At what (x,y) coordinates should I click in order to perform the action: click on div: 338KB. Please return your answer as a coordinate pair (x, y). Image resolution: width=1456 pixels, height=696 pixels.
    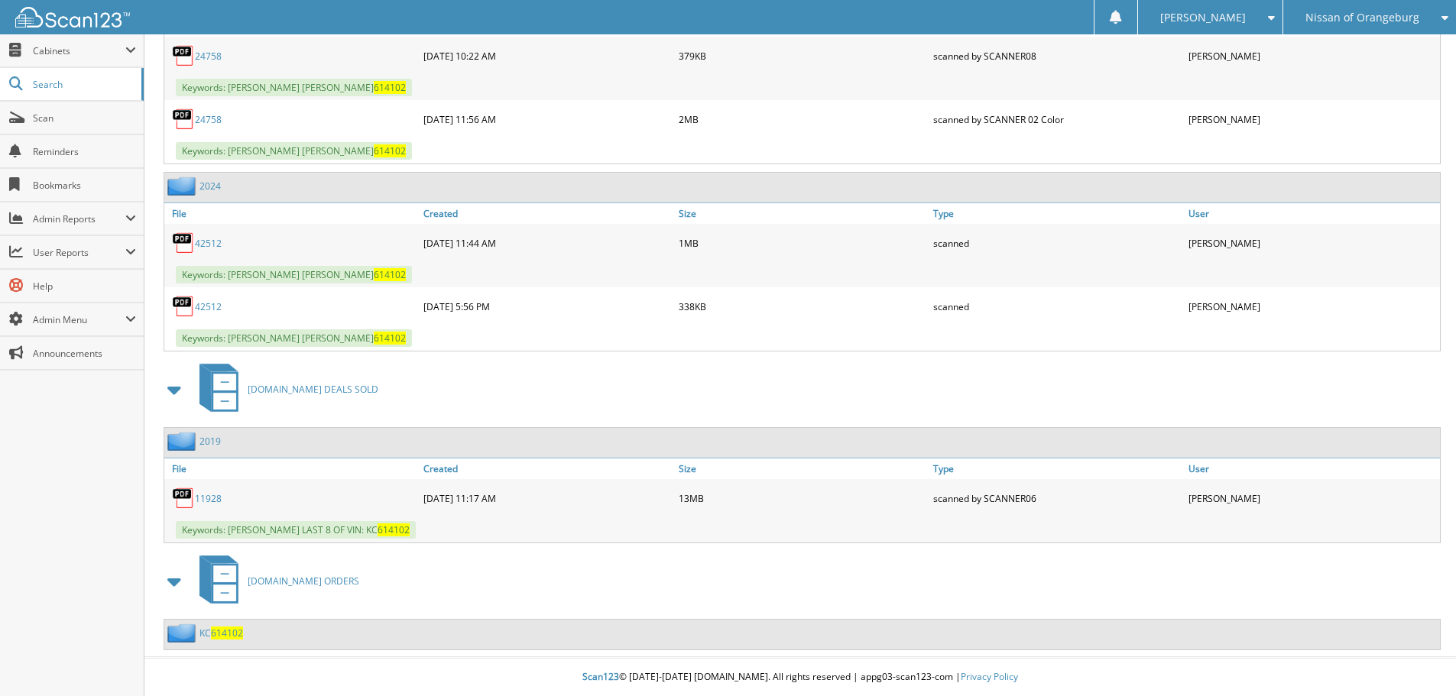
    Looking at the image, I should click on (803, 307).